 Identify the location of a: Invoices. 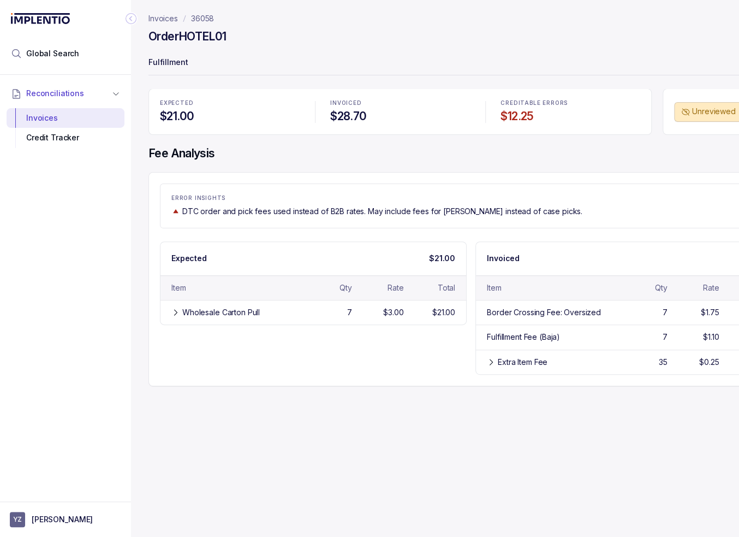
(163, 19).